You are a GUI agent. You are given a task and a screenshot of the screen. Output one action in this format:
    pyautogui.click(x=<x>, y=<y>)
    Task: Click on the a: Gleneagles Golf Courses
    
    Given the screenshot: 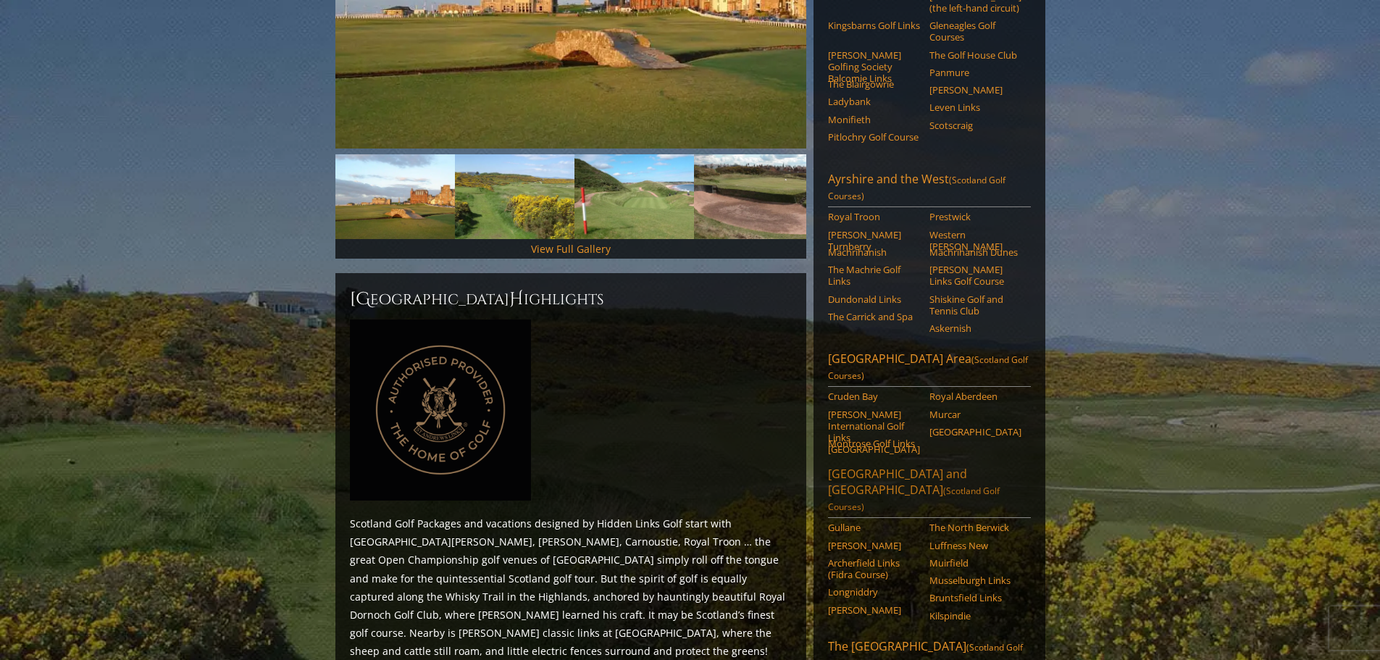 What is the action you would take?
    pyautogui.click(x=975, y=31)
    